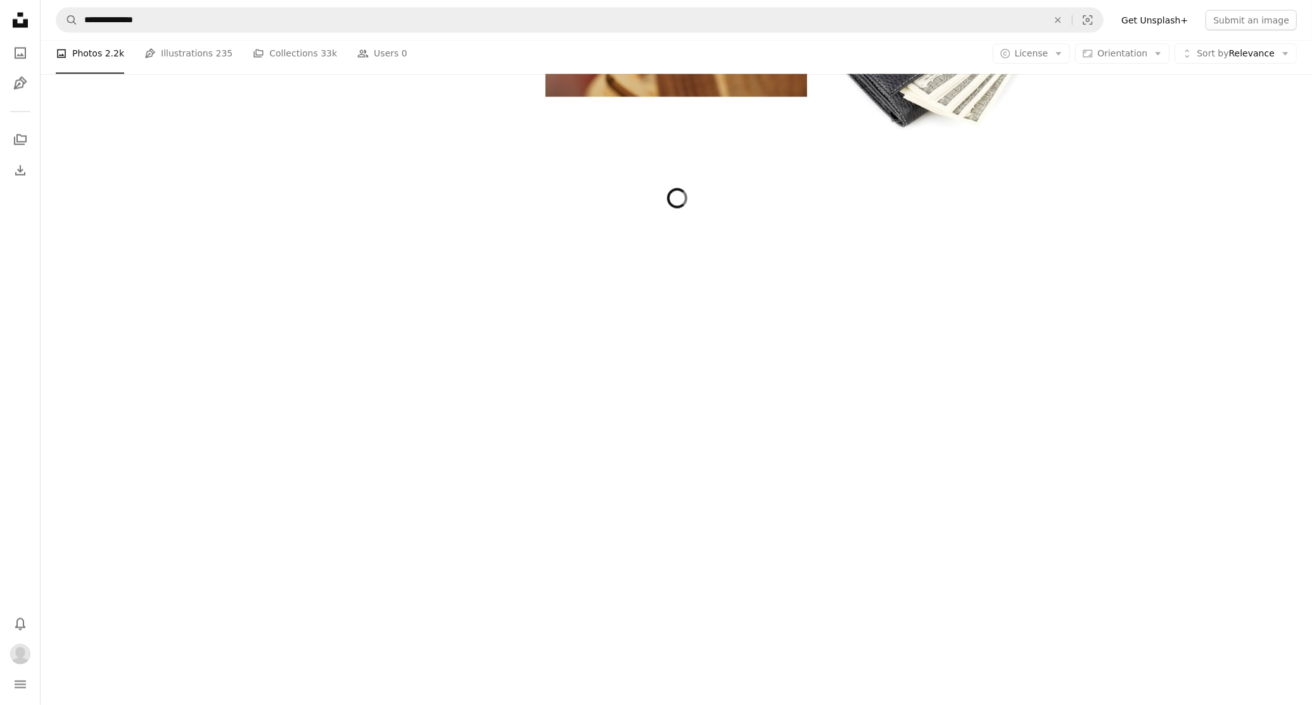  Describe the element at coordinates (1155, 20) in the screenshot. I see `a: Get Unsplash+` at that location.